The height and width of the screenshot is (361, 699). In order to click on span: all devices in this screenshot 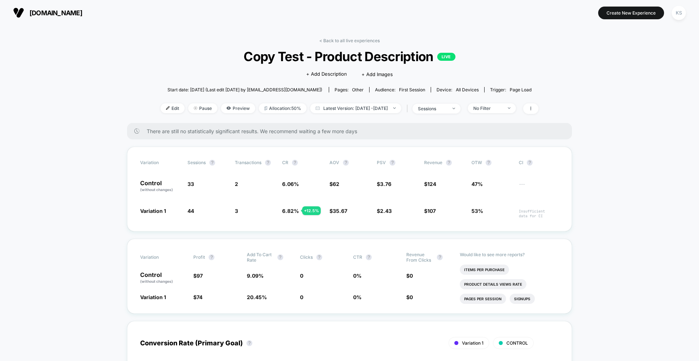, I will do `click(467, 90)`.